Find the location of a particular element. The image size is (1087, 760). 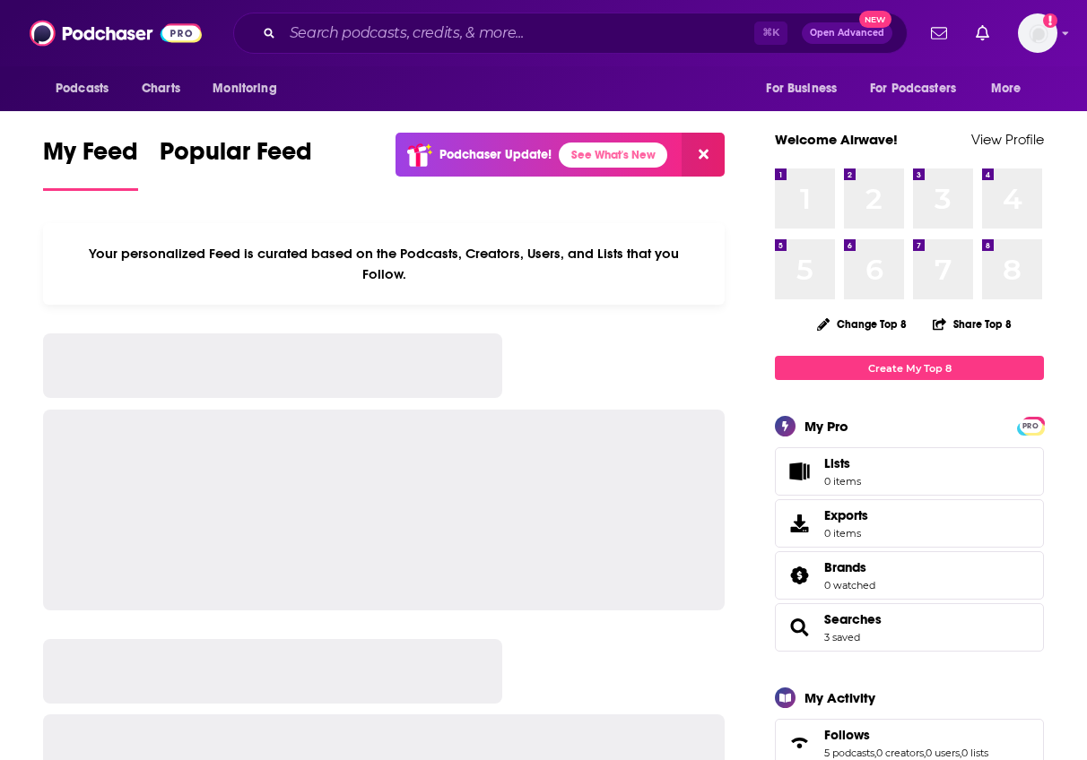

span: Open Advanced is located at coordinates (846, 33).